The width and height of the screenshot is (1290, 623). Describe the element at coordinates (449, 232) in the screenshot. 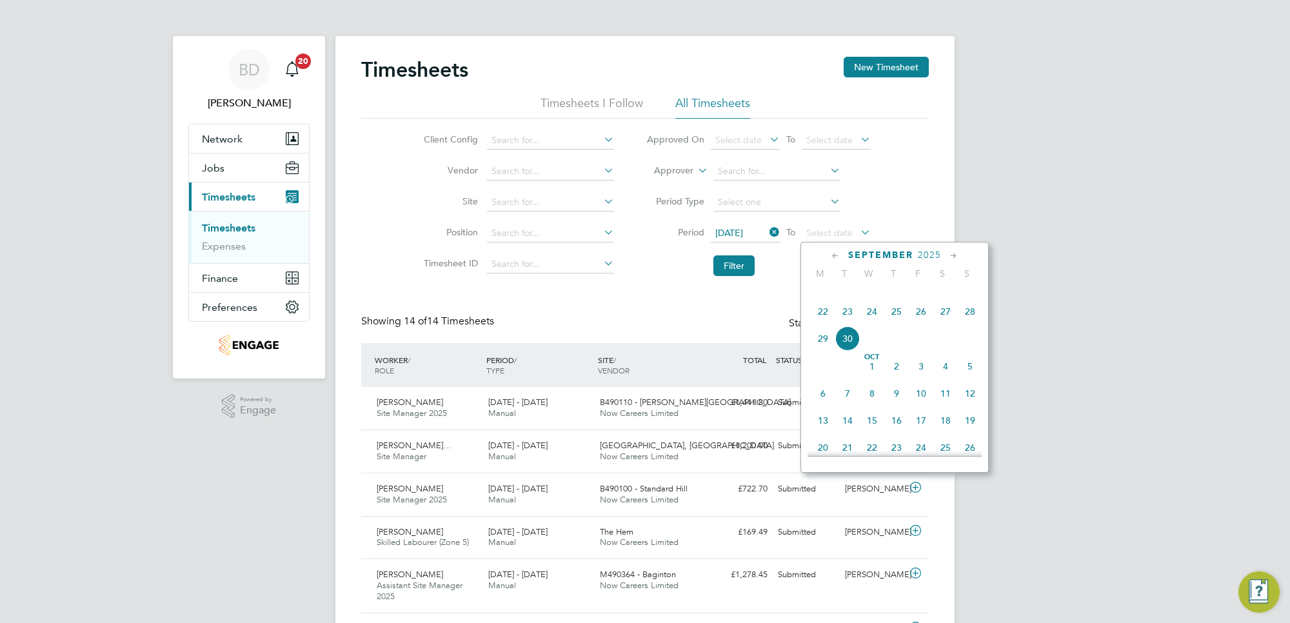

I see `label: Position` at that location.